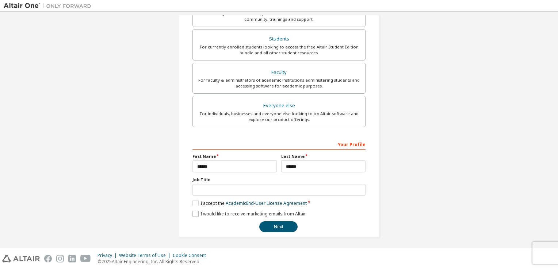 The width and height of the screenshot is (558, 269). I want to click on img: instagram.svg, so click(60, 259).